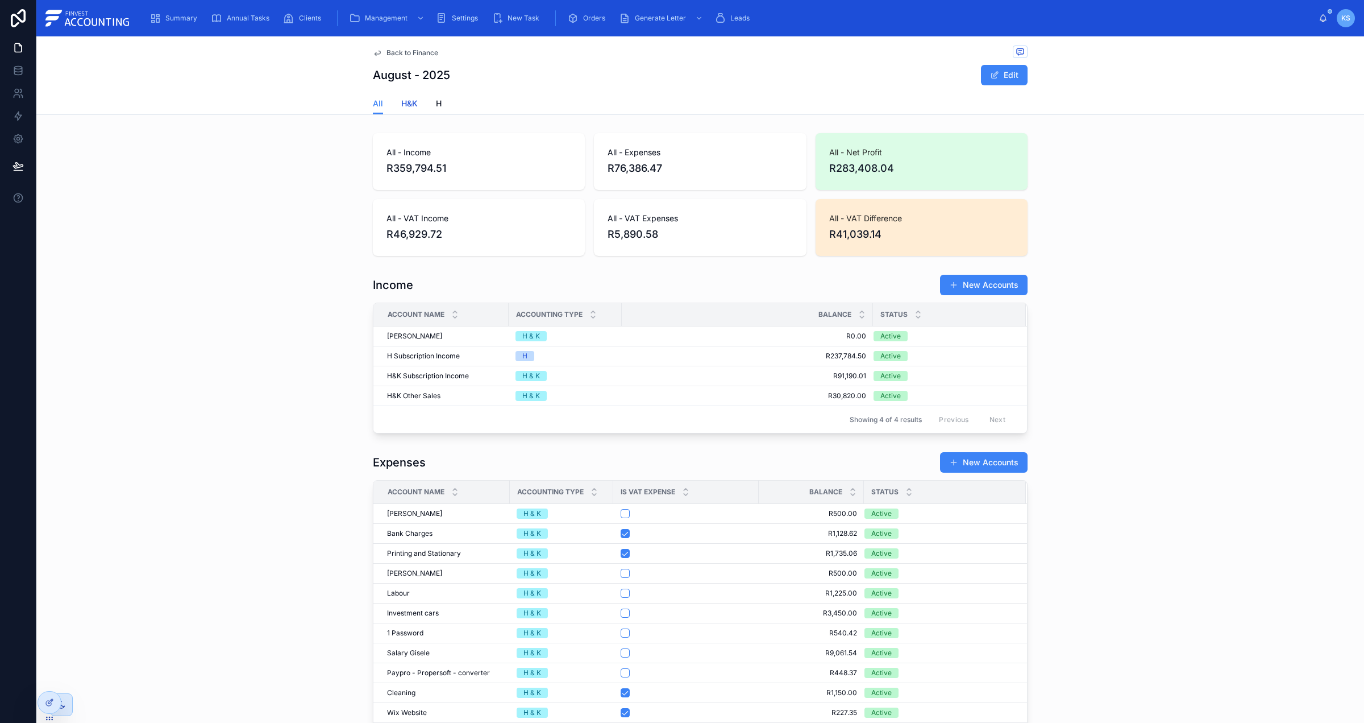  Describe the element at coordinates (479, 234) in the screenshot. I see `span: R46,929.72` at that location.